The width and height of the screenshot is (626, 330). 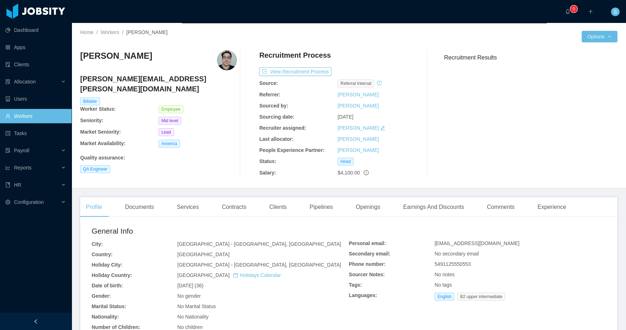 What do you see at coordinates (295, 72) in the screenshot?
I see `a: icon: exportView Recruitment Process` at bounding box center [295, 72].